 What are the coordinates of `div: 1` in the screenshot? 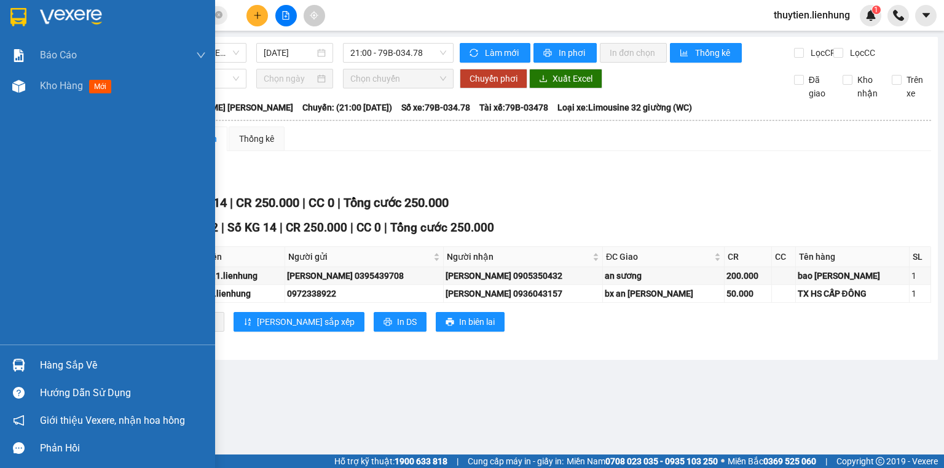 It's located at (920, 294).